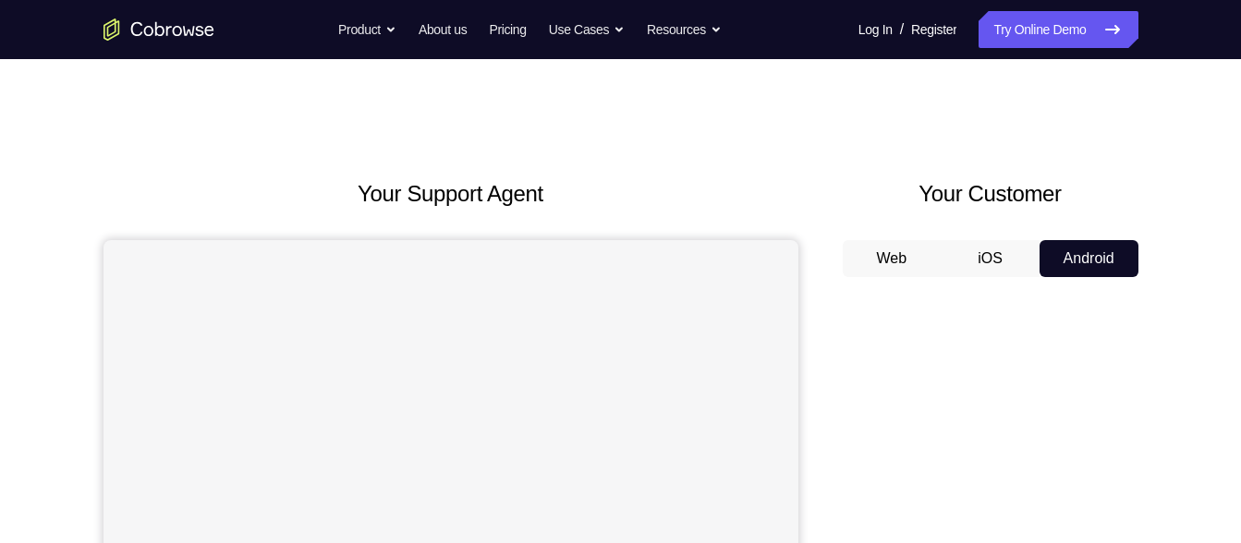  Describe the element at coordinates (875, 30) in the screenshot. I see `a: Log In` at that location.